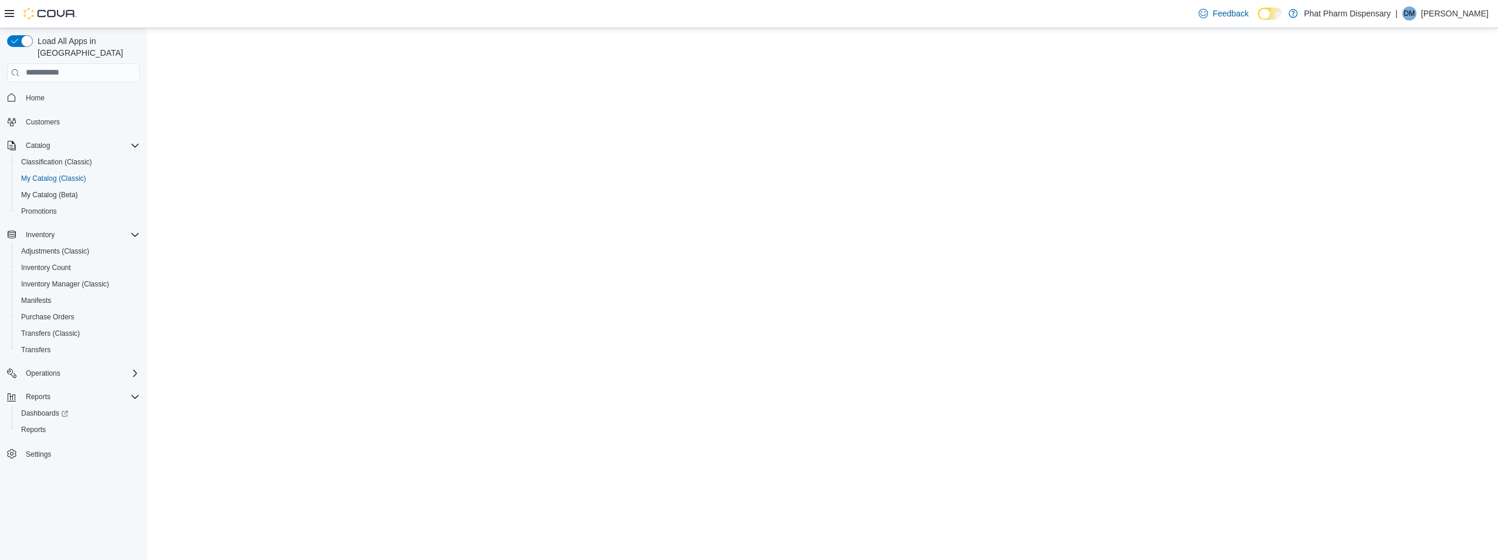 This screenshot has width=1498, height=560. What do you see at coordinates (78, 162) in the screenshot?
I see `button: Classification (Classic)` at bounding box center [78, 162].